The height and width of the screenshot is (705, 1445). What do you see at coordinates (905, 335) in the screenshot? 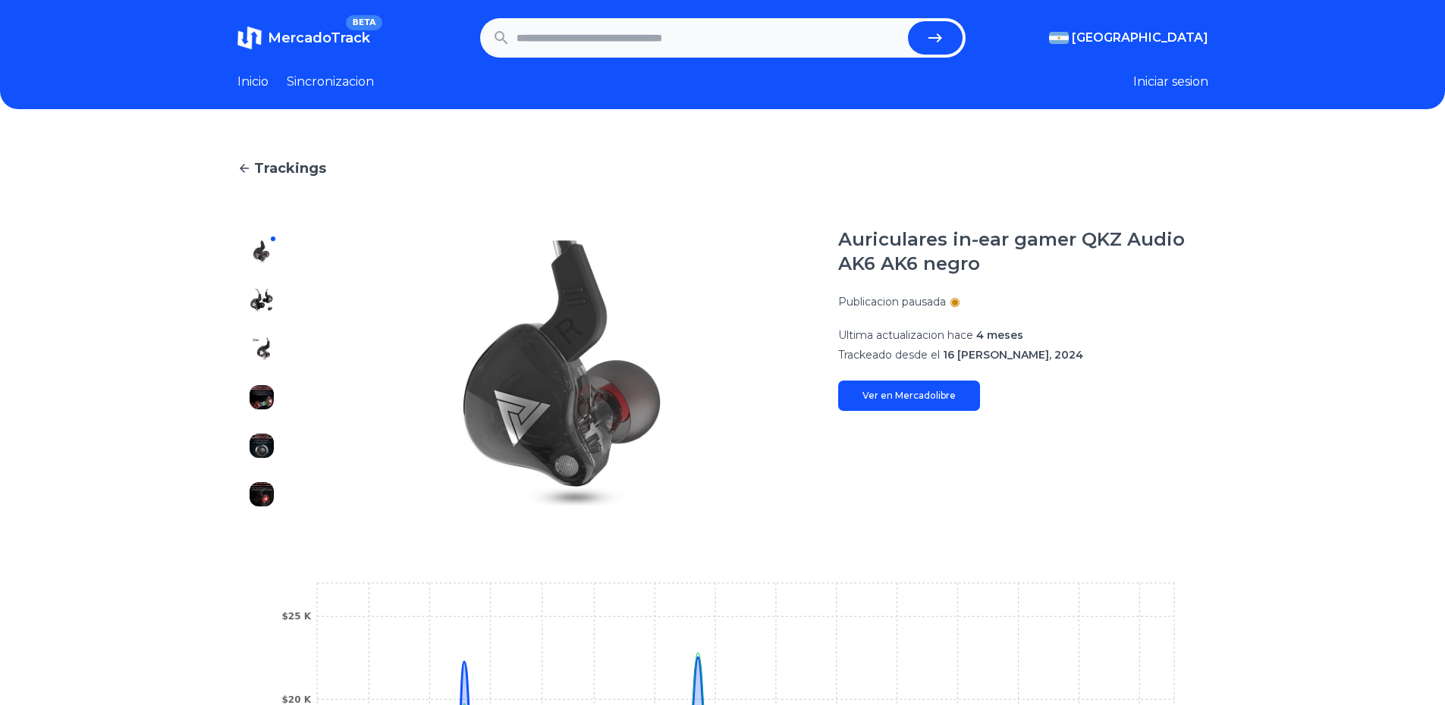
I see `span: Ultima actualizacion hace` at bounding box center [905, 335].